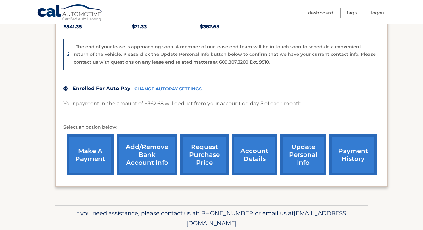 The height and width of the screenshot is (230, 423). What do you see at coordinates (225, 54) in the screenshot?
I see `p: The end of your lease is approaching soon. A member of our lease end team will be in touch soon t...` at bounding box center [225, 54].